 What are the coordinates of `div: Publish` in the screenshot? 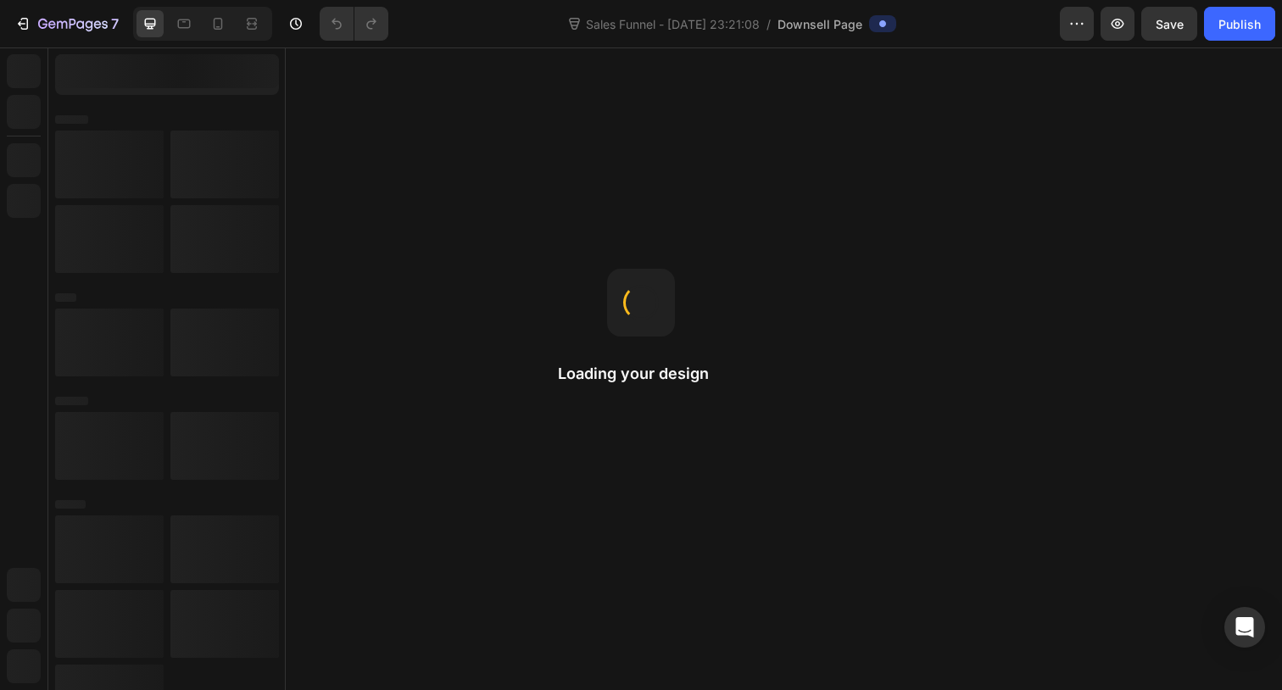 It's located at (1240, 24).